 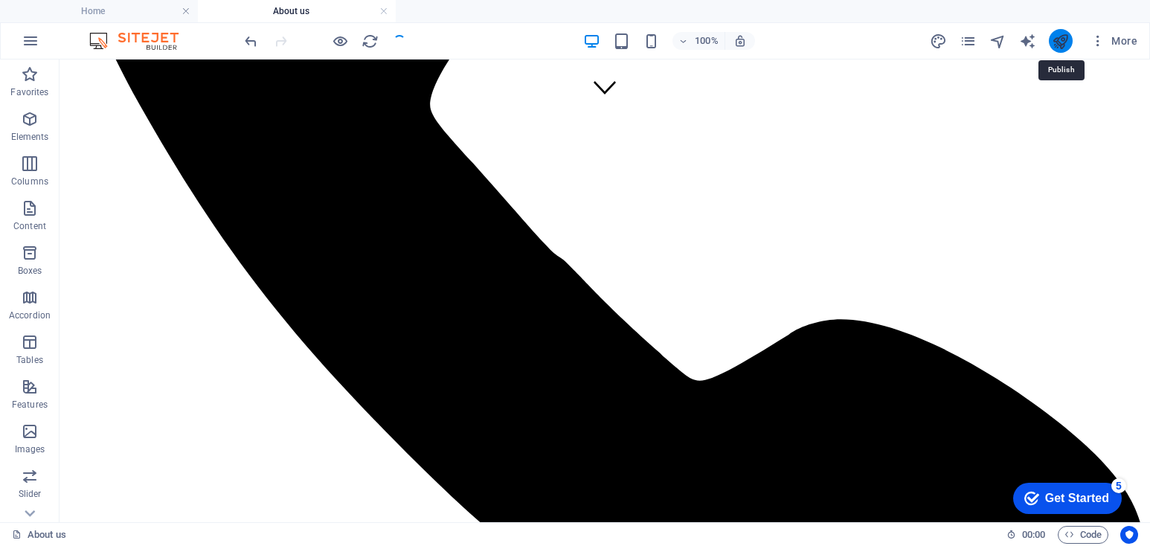 I want to click on i: Undo: Change pages (Ctrl+Z), so click(x=251, y=41).